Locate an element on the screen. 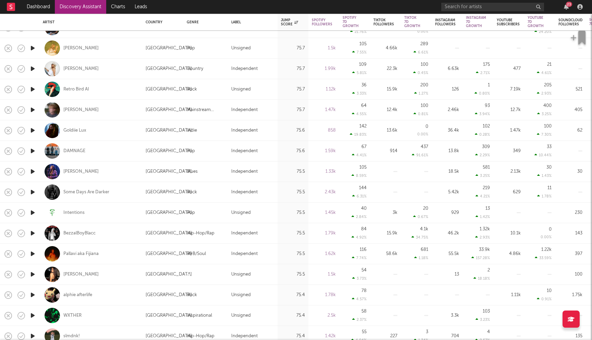 This screenshot has width=592, height=340. div: 1.42 % is located at coordinates (482, 216).